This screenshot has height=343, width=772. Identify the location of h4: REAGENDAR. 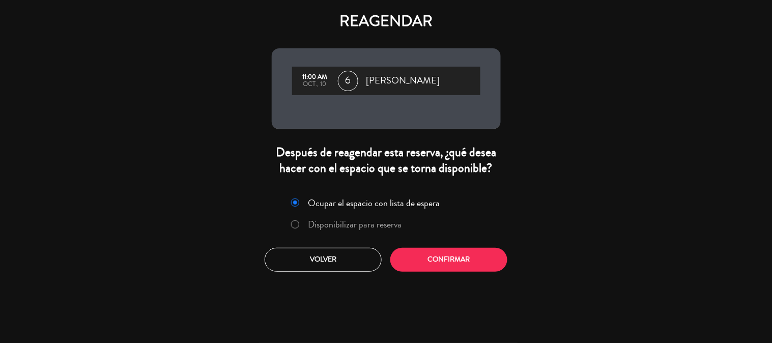
(386, 21).